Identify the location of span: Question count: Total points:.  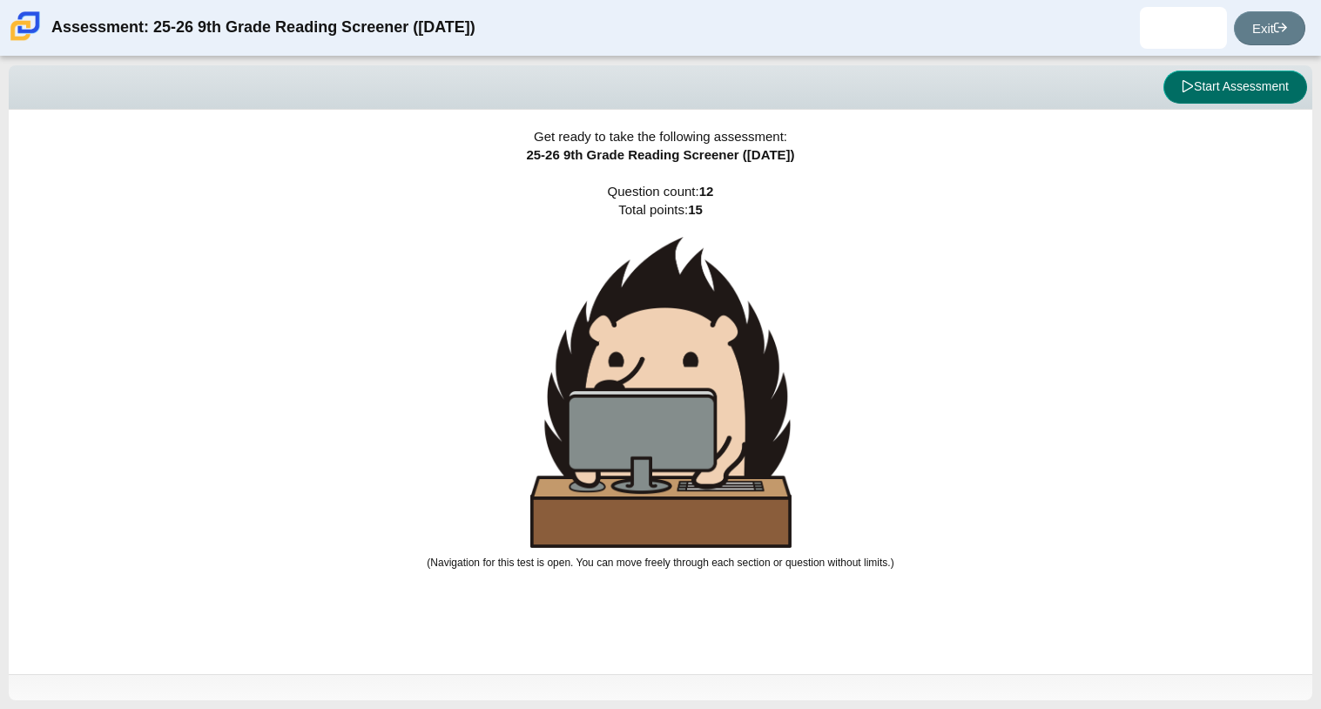
(660, 376).